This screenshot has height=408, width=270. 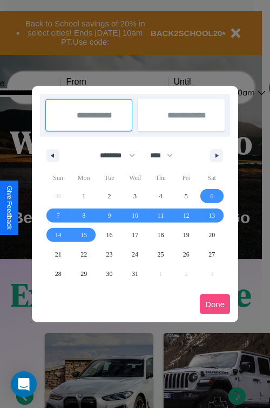 I want to click on span: 19, so click(x=186, y=235).